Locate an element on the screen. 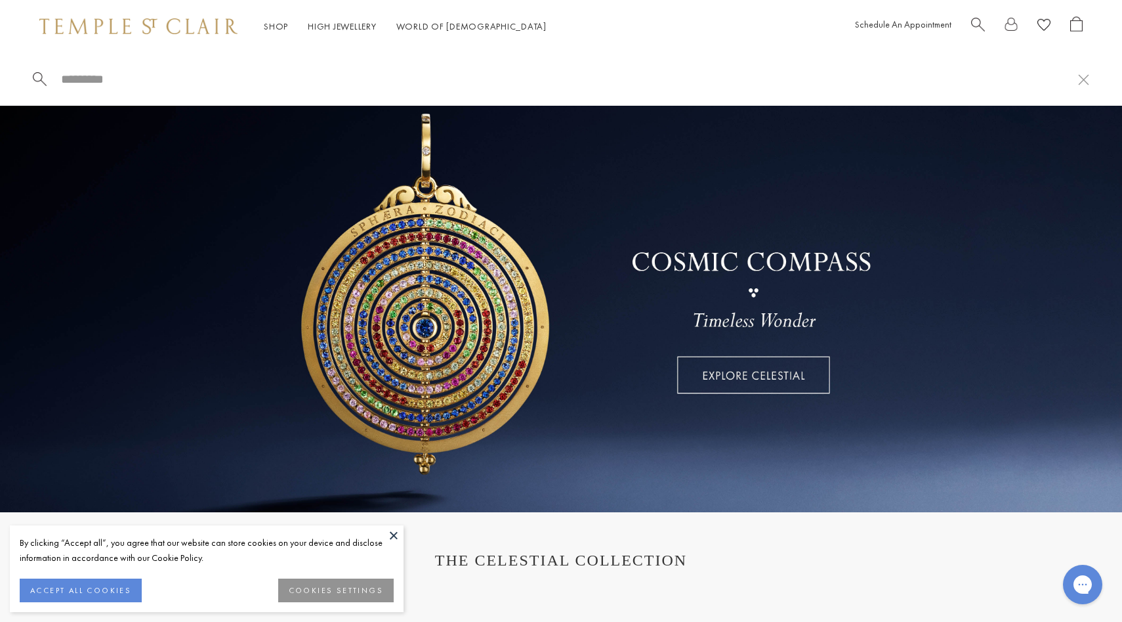 Image resolution: width=1122 pixels, height=622 pixels. a: Open Shopping Bag is located at coordinates (1076, 26).